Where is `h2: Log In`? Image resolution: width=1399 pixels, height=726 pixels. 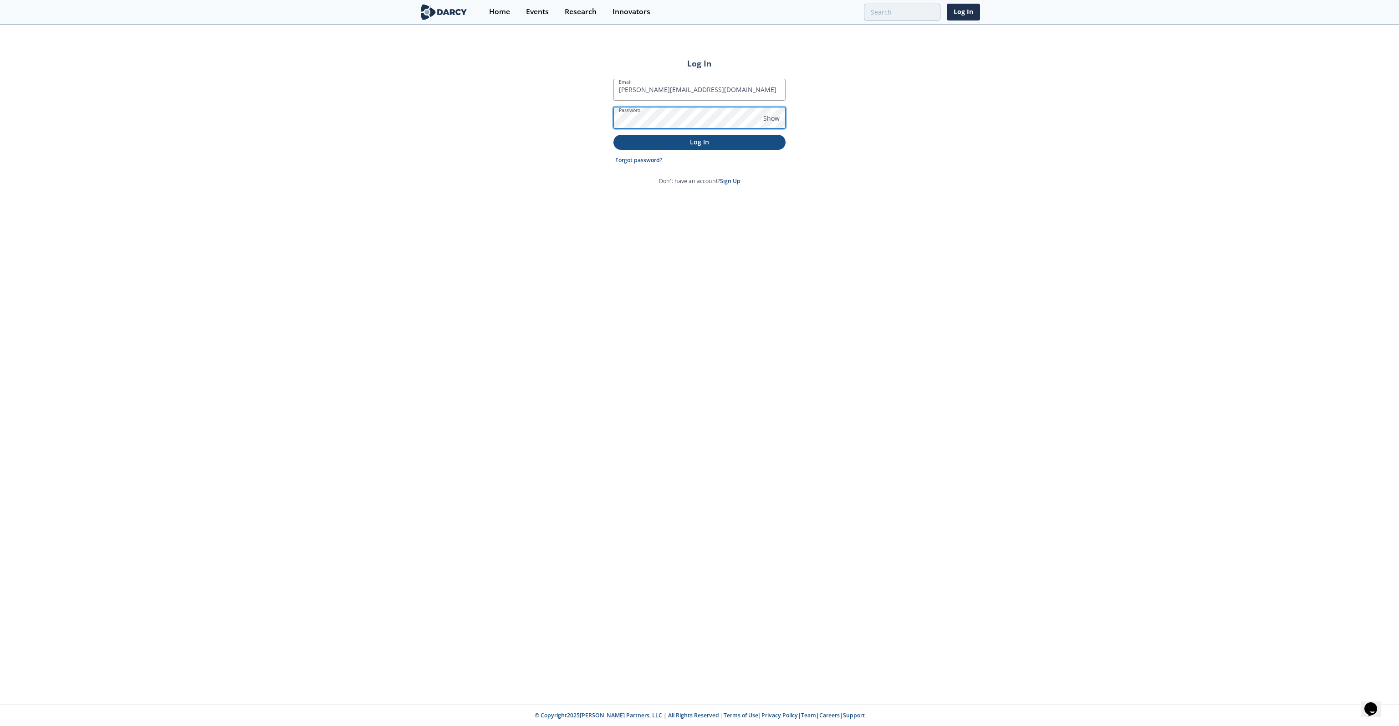
h2: Log In is located at coordinates (699, 63).